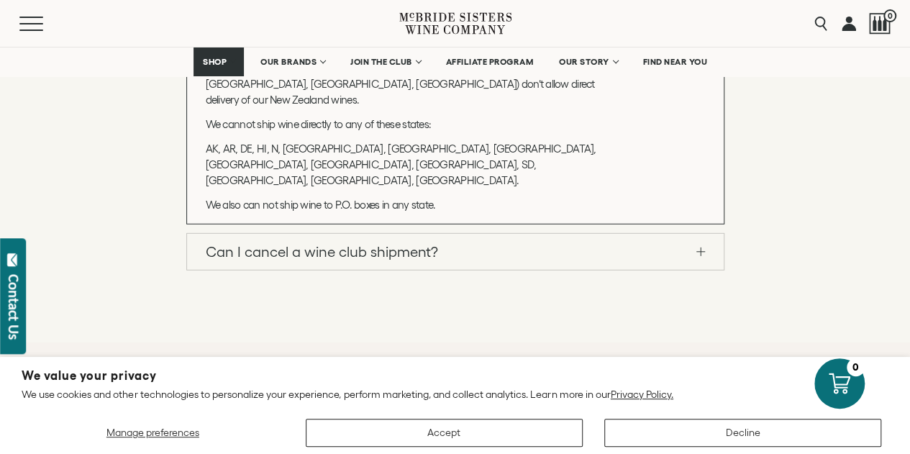 The image size is (910, 454). What do you see at coordinates (292, 62) in the screenshot?
I see `a: OUR BRANDS` at bounding box center [292, 62].